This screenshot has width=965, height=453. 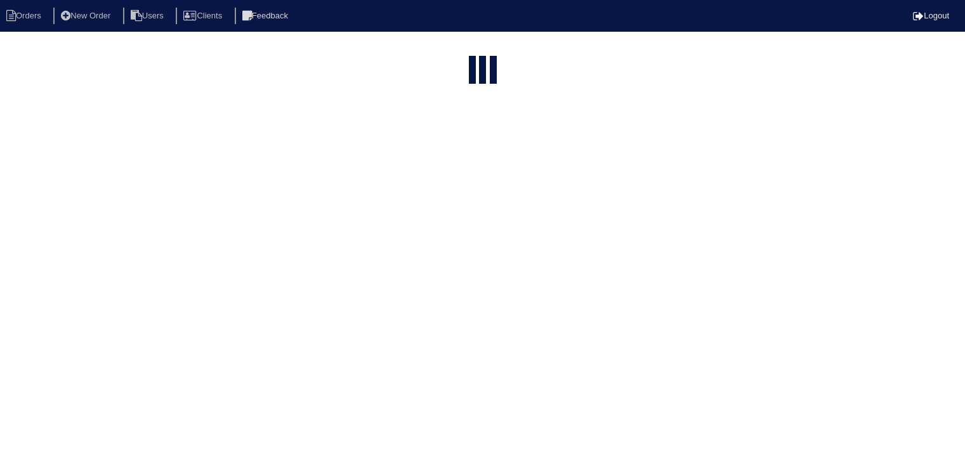 I want to click on a: Logout, so click(x=930, y=15).